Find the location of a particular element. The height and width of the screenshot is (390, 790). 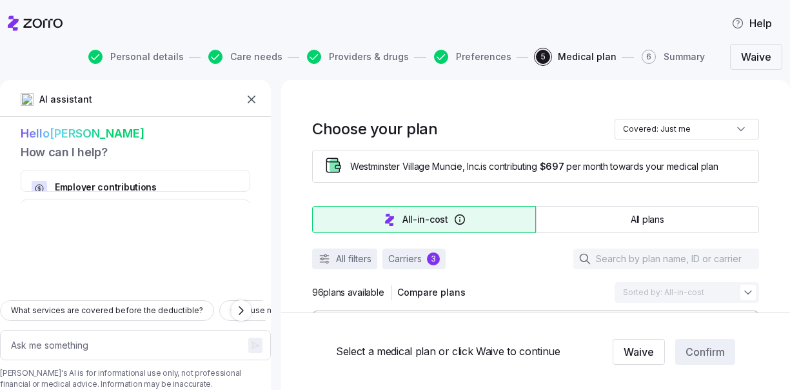

span: All-in-cost is located at coordinates (425, 219).